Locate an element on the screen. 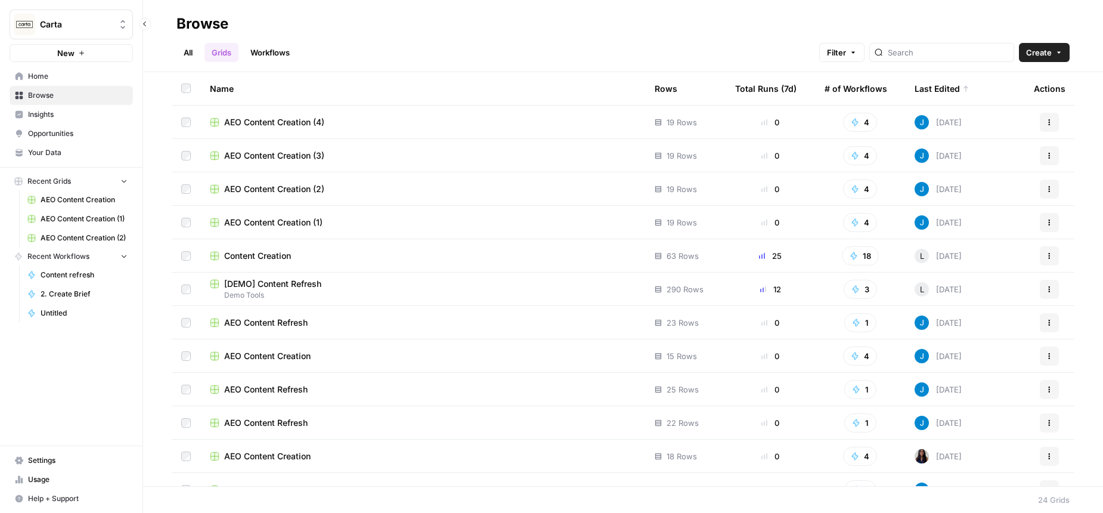 This screenshot has width=1103, height=513. button: Create is located at coordinates (1044, 52).